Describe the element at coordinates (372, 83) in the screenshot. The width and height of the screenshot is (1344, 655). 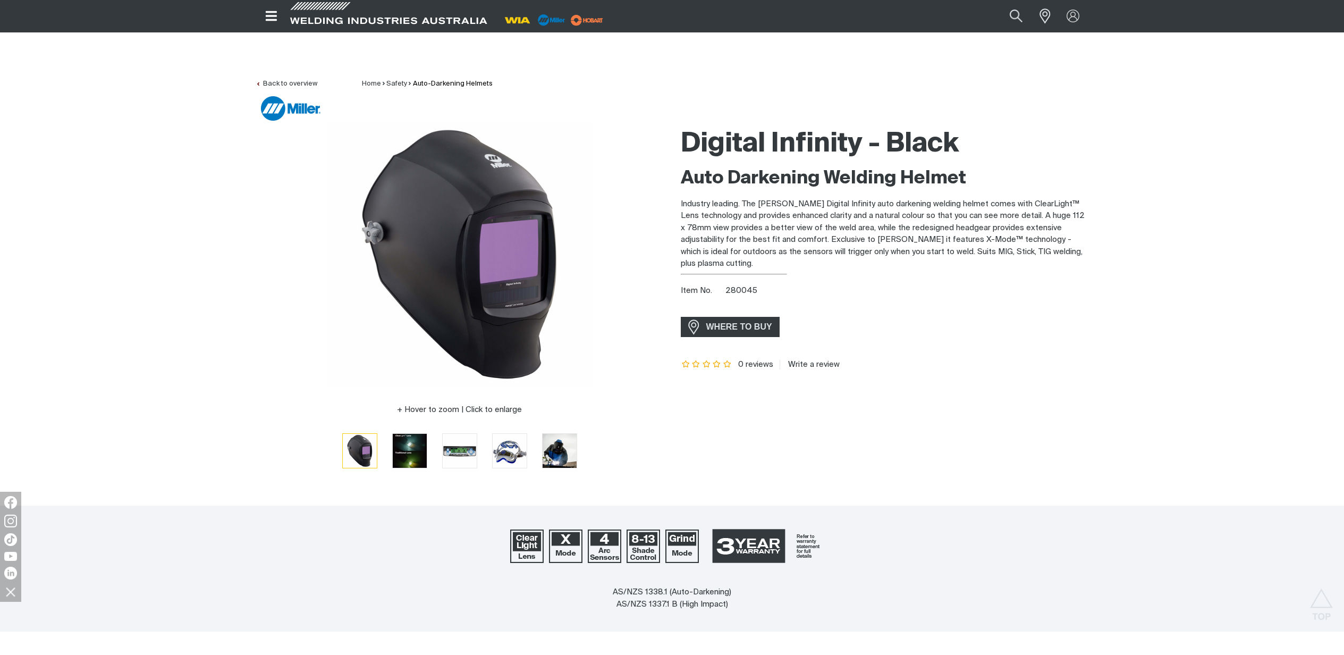
I see `a: Home` at that location.